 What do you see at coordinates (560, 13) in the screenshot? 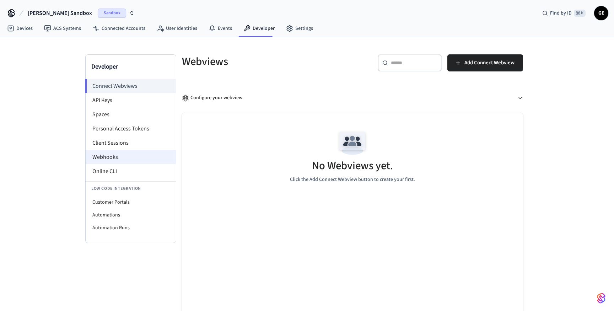
I see `span: Find by ID` at bounding box center [560, 13].